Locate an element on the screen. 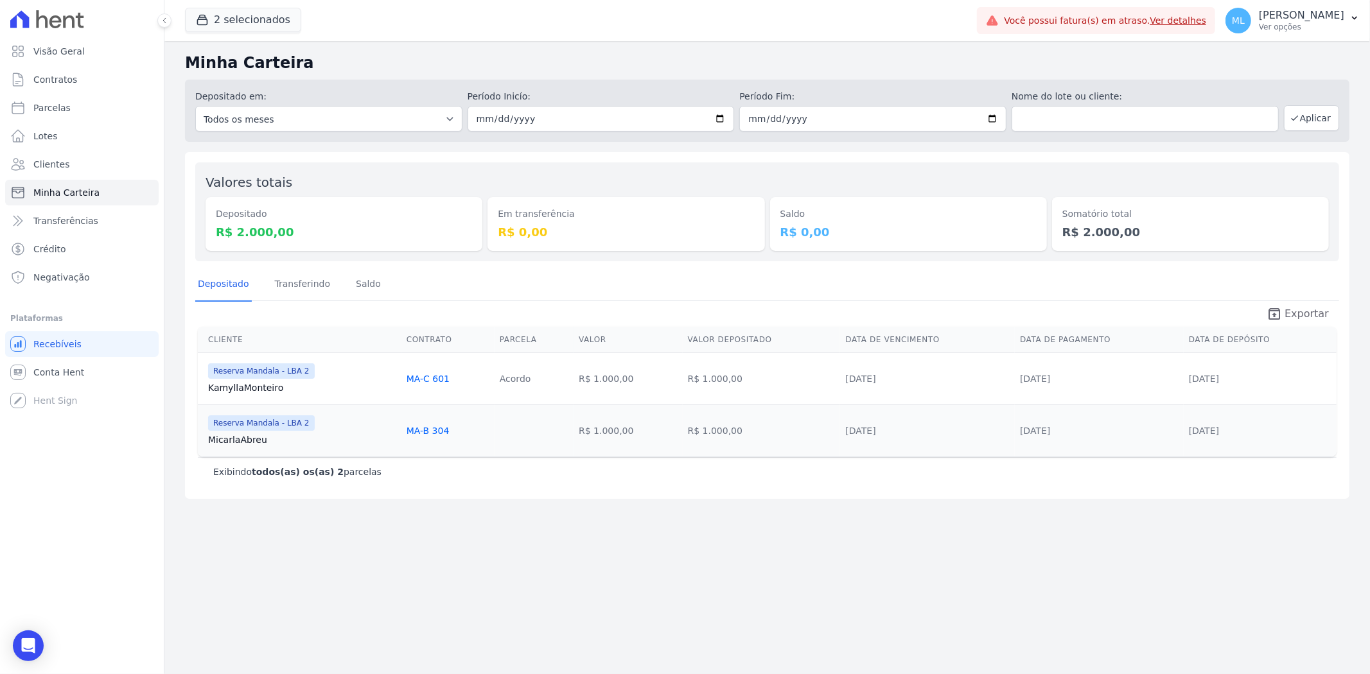 This screenshot has width=1370, height=674. a: MA-B 304 is located at coordinates (428, 431).